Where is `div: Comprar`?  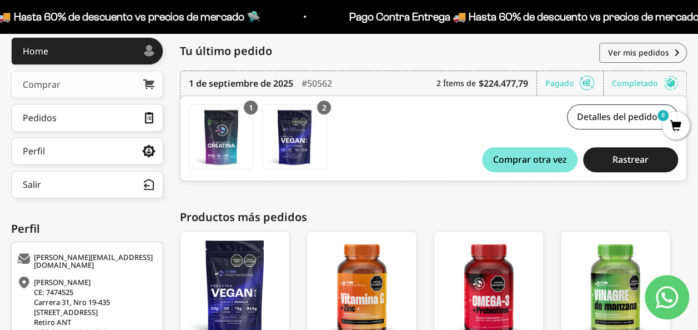 div: Comprar is located at coordinates (42, 84).